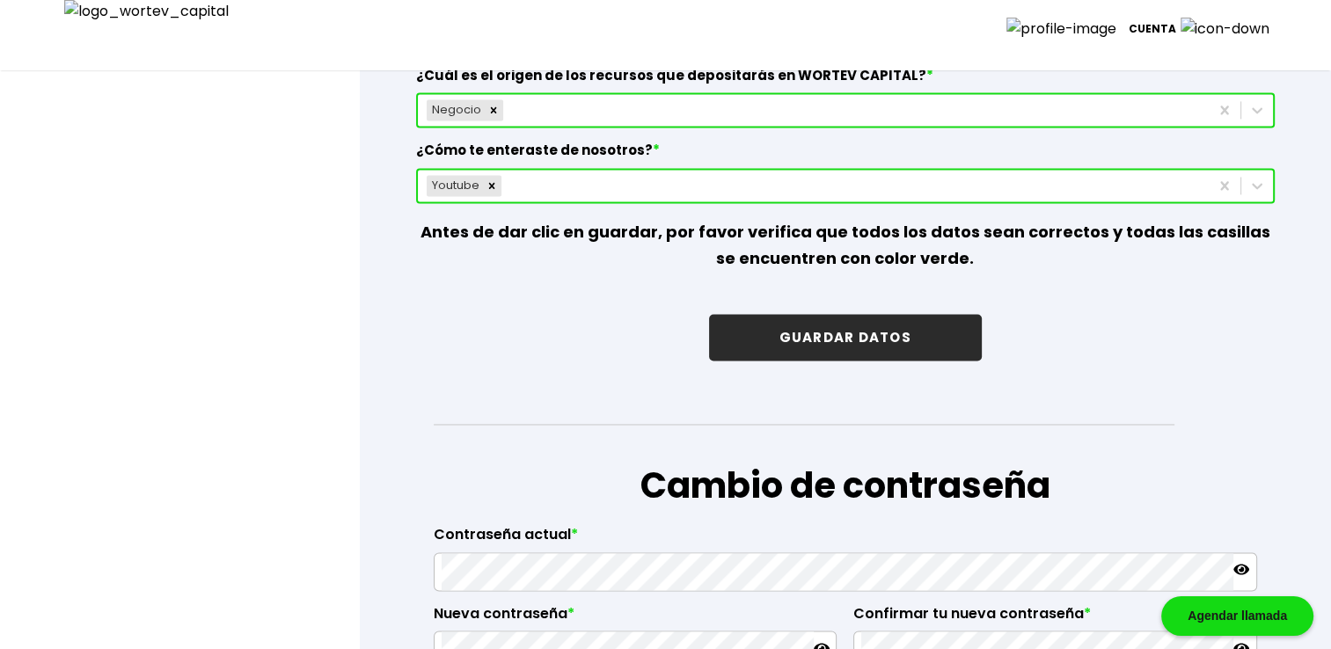 This screenshot has width=1331, height=649. I want to click on img: icon-down, so click(1229, 28).